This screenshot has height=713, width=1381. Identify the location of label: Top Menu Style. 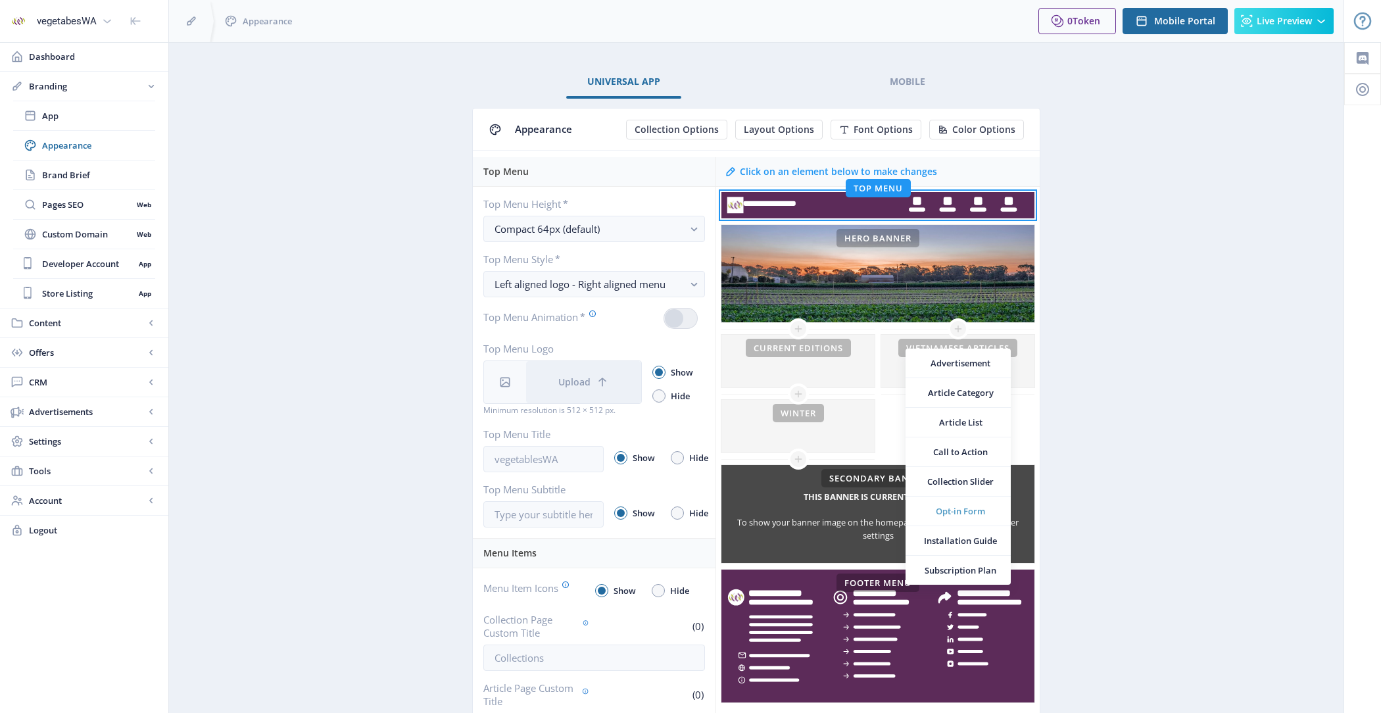
(589, 259).